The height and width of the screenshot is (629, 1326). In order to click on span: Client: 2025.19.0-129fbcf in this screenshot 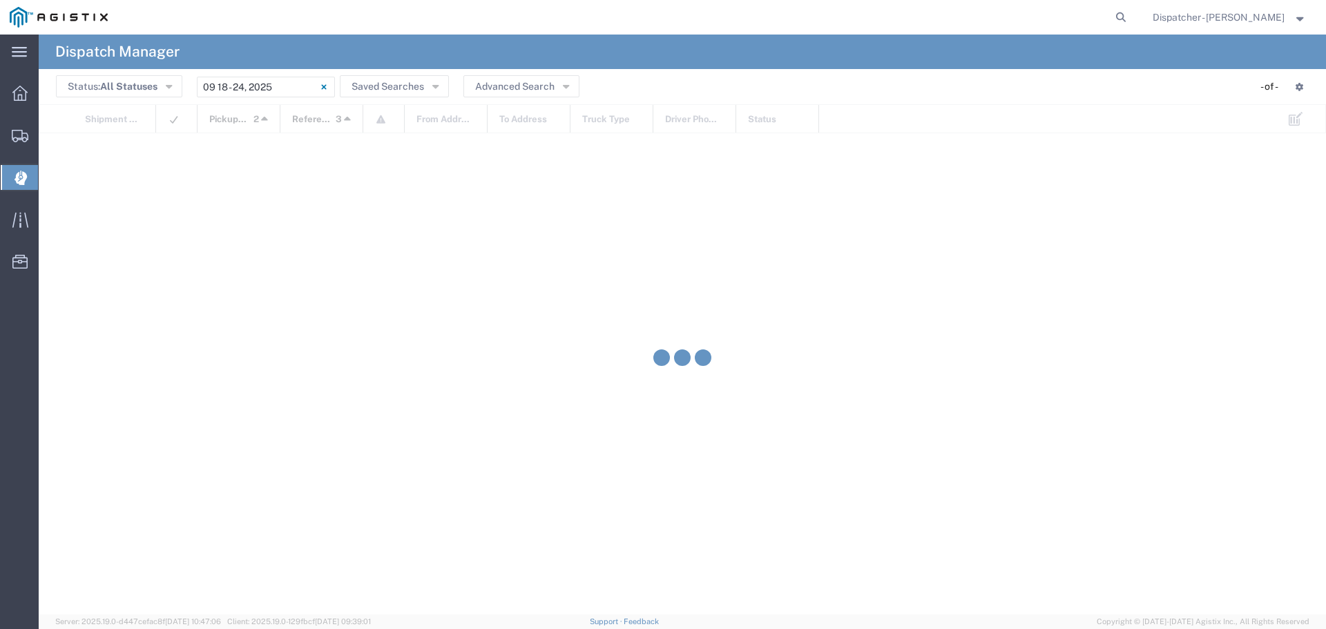, I will do `click(299, 622)`.